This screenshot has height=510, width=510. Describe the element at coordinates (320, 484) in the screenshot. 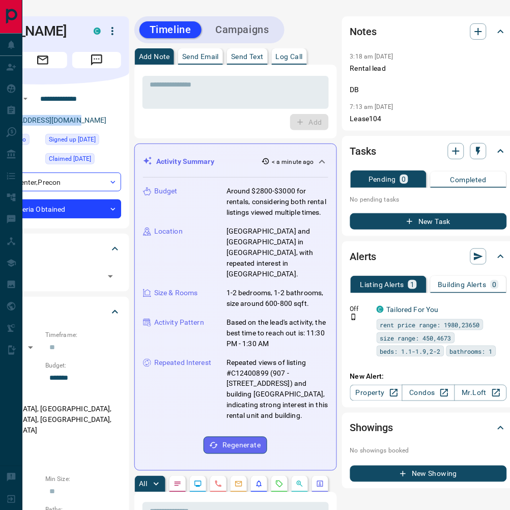

I see `svg: Agent Actions` at that location.